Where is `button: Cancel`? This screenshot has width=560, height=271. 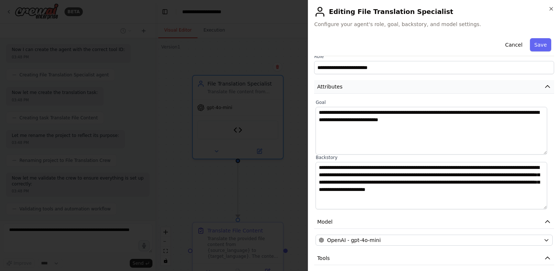
button: Cancel is located at coordinates (514, 45).